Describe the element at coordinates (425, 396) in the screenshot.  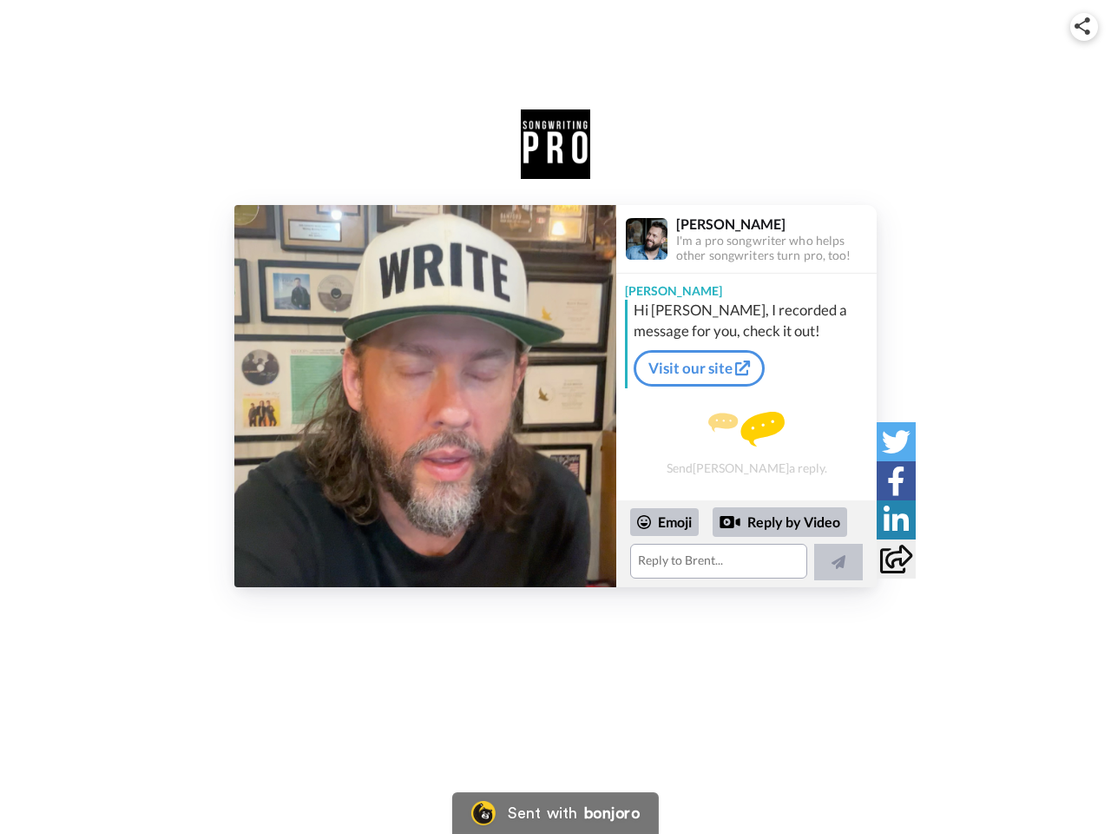
I see `img: 75433af6-c8bf-4868-8656-794ede1ddda1-thumb.jpg` at that location.